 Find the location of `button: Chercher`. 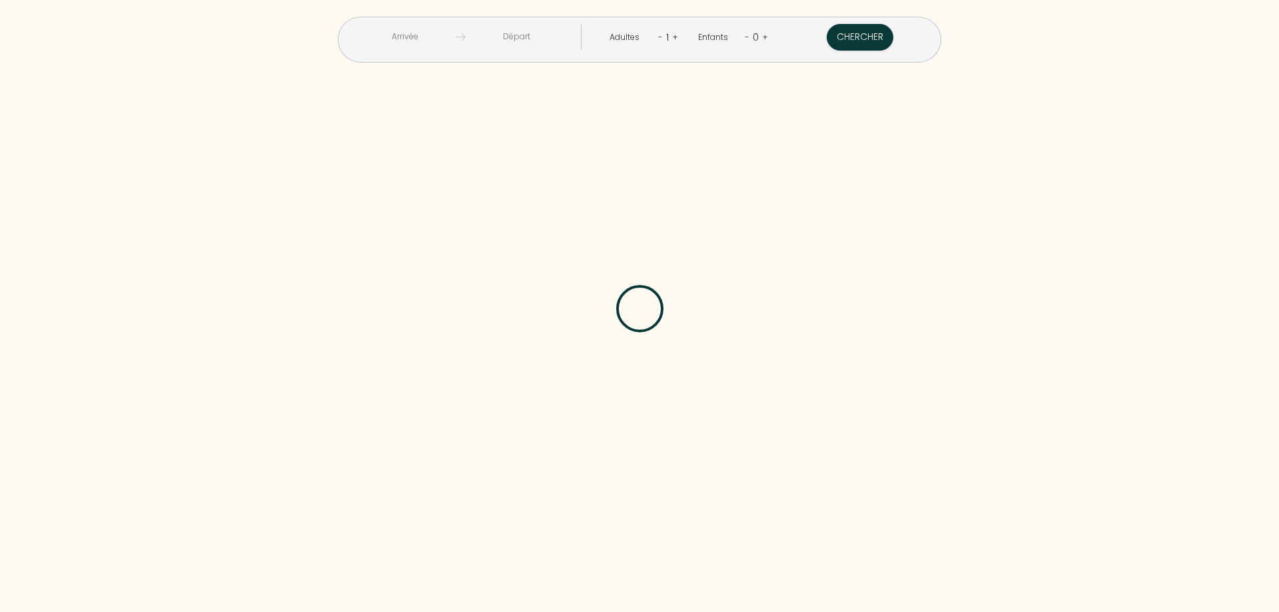

button: Chercher is located at coordinates (860, 37).